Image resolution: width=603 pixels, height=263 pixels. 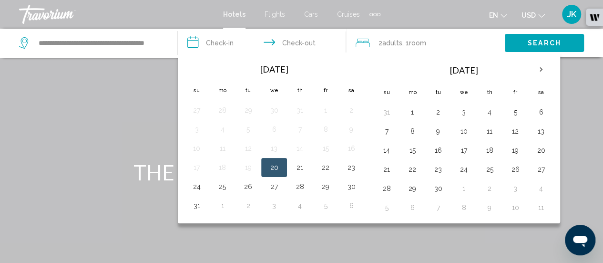 I want to click on span: Cruises, so click(x=348, y=14).